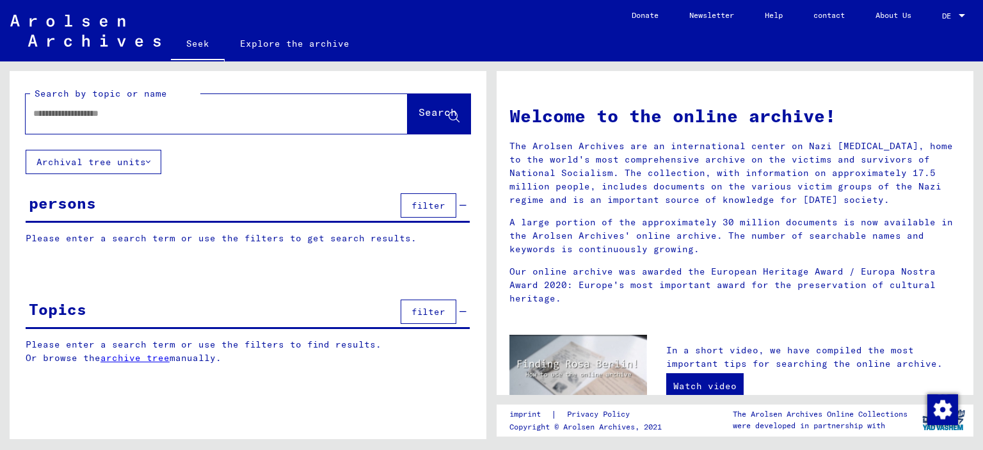 The image size is (983, 450). I want to click on font: Our online archive was awarded the European Heritage Award / Europa Nostra Award 2020: Europe's m..., so click(723, 285).